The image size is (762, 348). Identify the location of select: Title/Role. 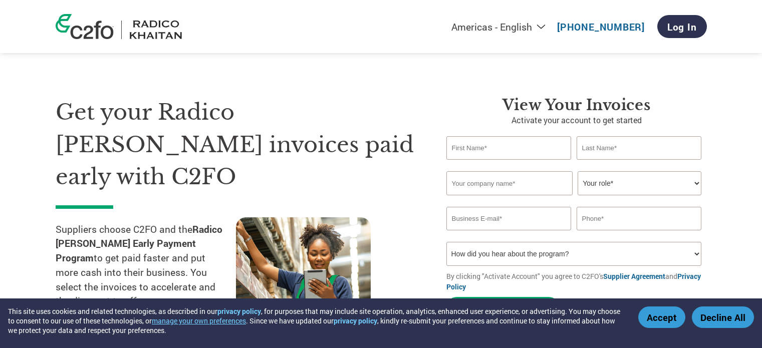
(639, 183).